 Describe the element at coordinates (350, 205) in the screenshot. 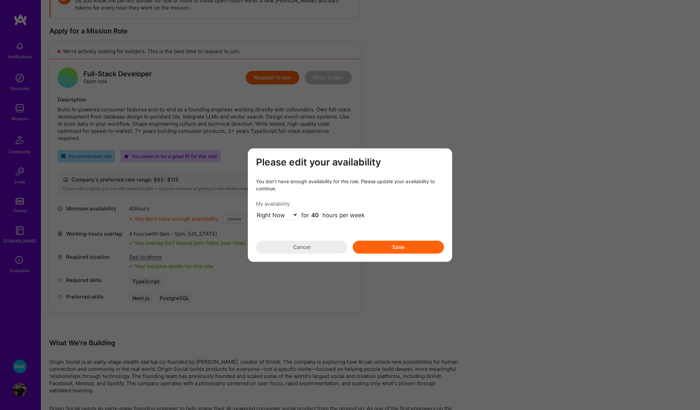

I see `div: modal` at that location.